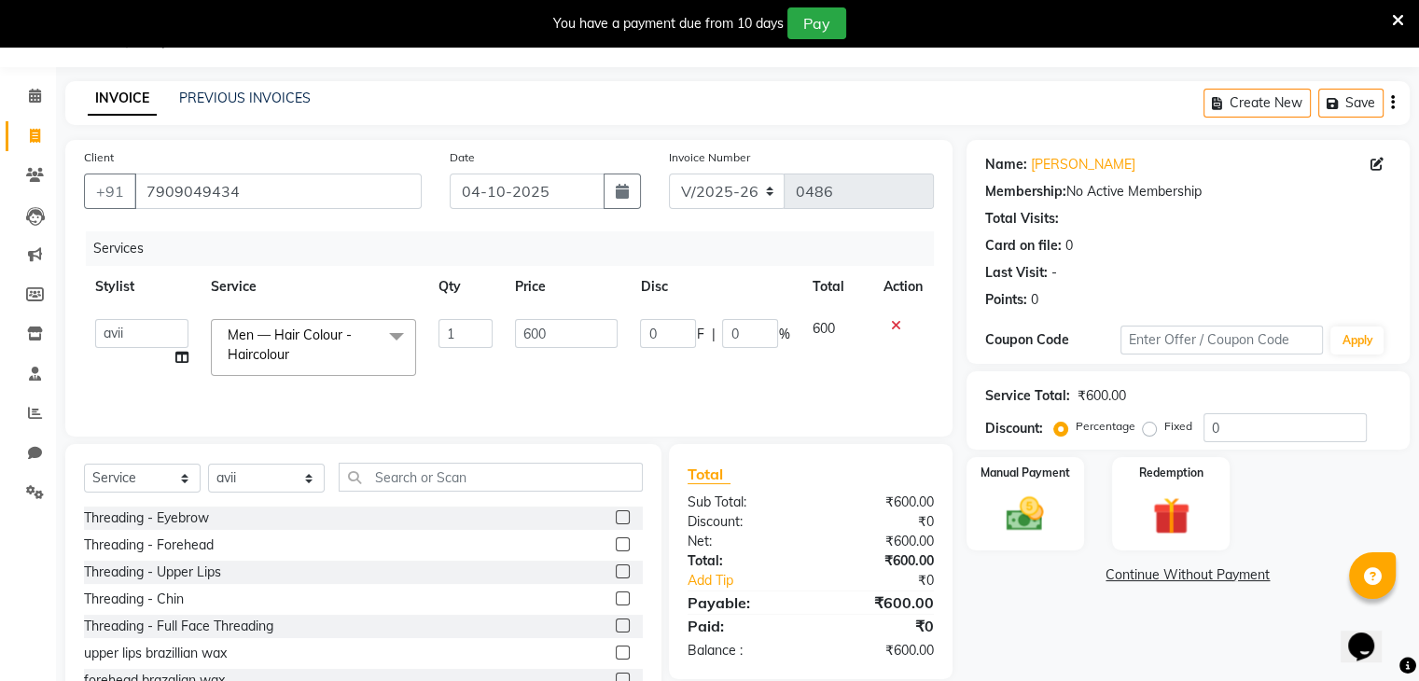 Image resolution: width=1419 pixels, height=681 pixels. Describe the element at coordinates (668, 23) in the screenshot. I see `div: You have a payment due from 10 days` at that location.